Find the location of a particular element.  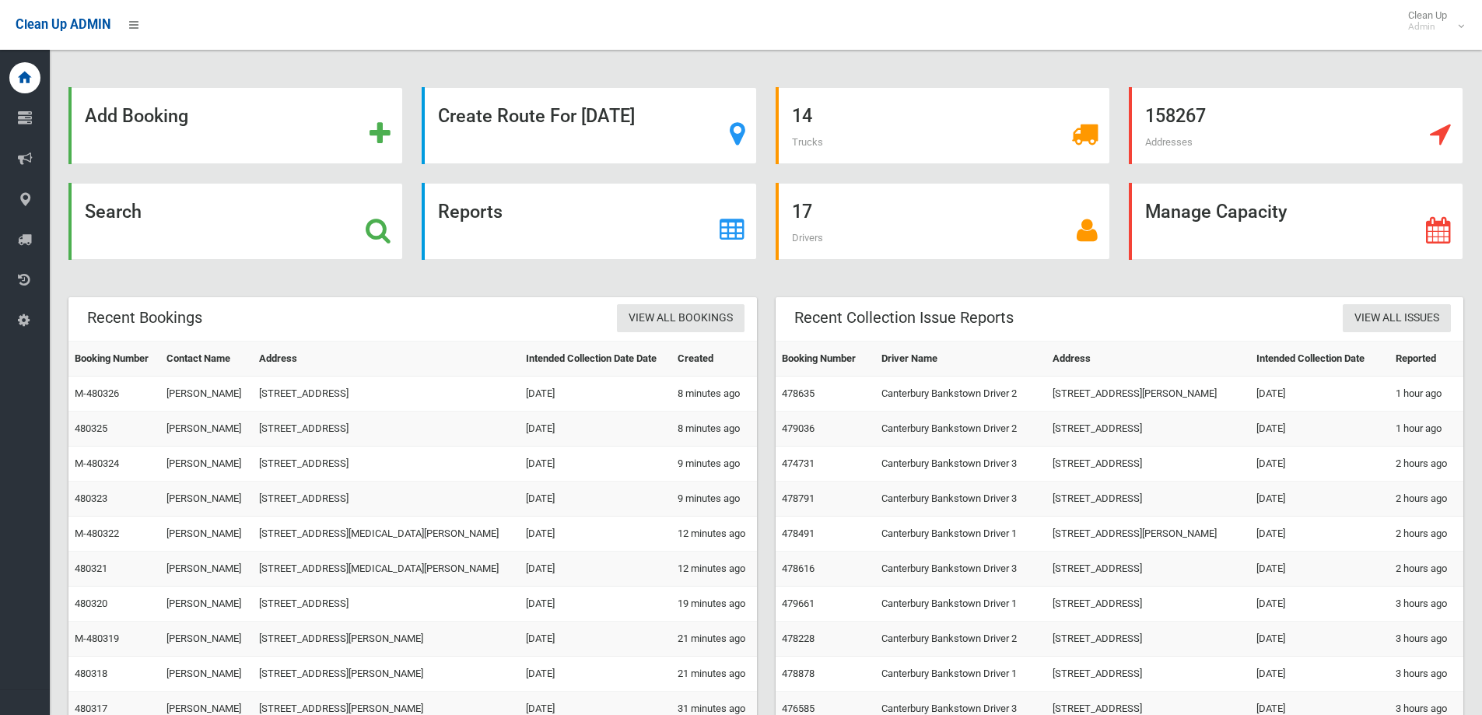

td: 12 minutes ago is located at coordinates (713, 569).